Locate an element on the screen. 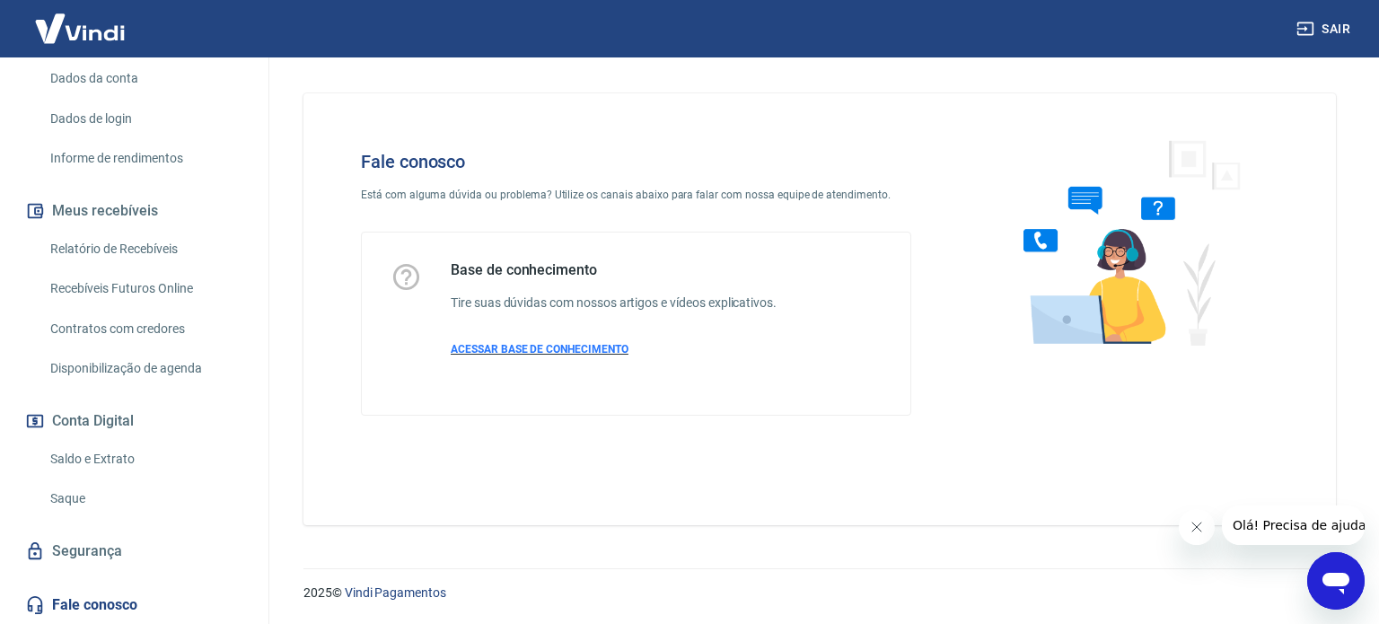  a: ACESSAR BASE DE CONHECIMENTO is located at coordinates (613, 349).